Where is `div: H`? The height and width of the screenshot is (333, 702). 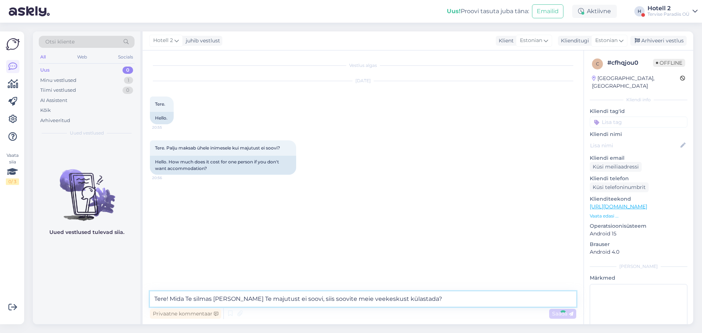 div: H is located at coordinates (639, 11).